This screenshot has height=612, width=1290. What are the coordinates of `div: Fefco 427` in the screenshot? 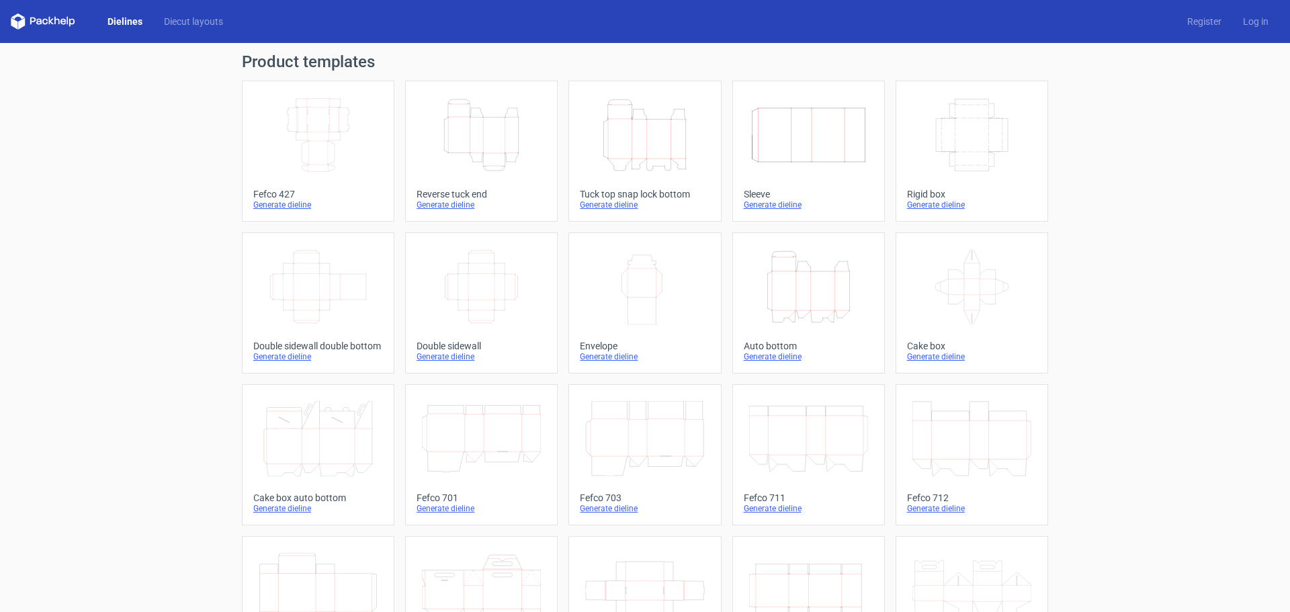 It's located at (318, 194).